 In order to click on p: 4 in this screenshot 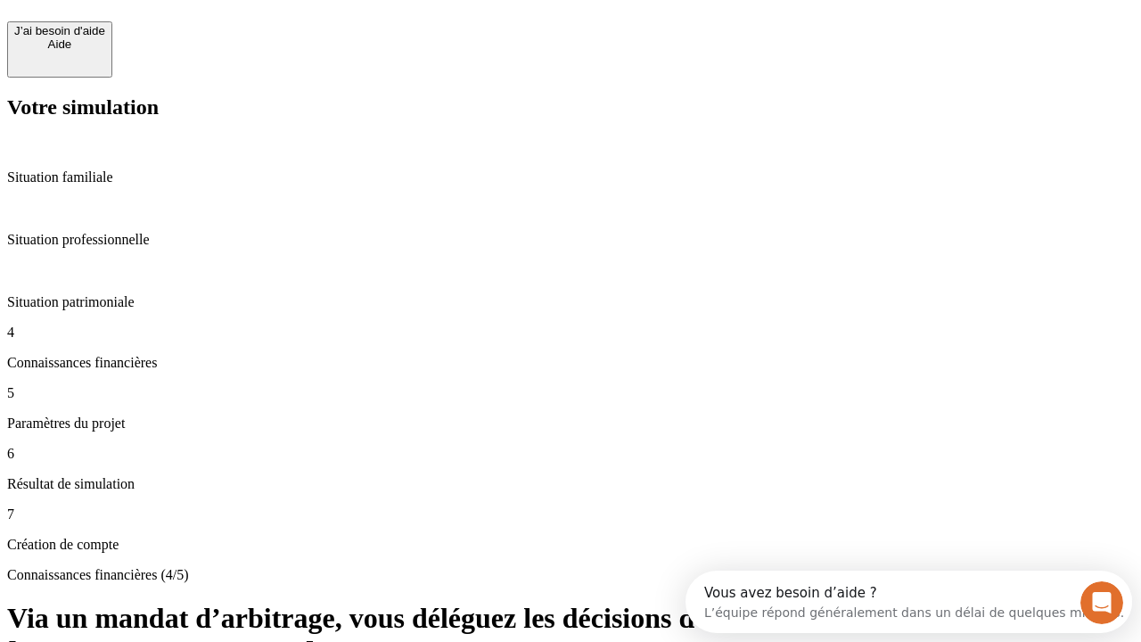, I will do `click(571, 333)`.